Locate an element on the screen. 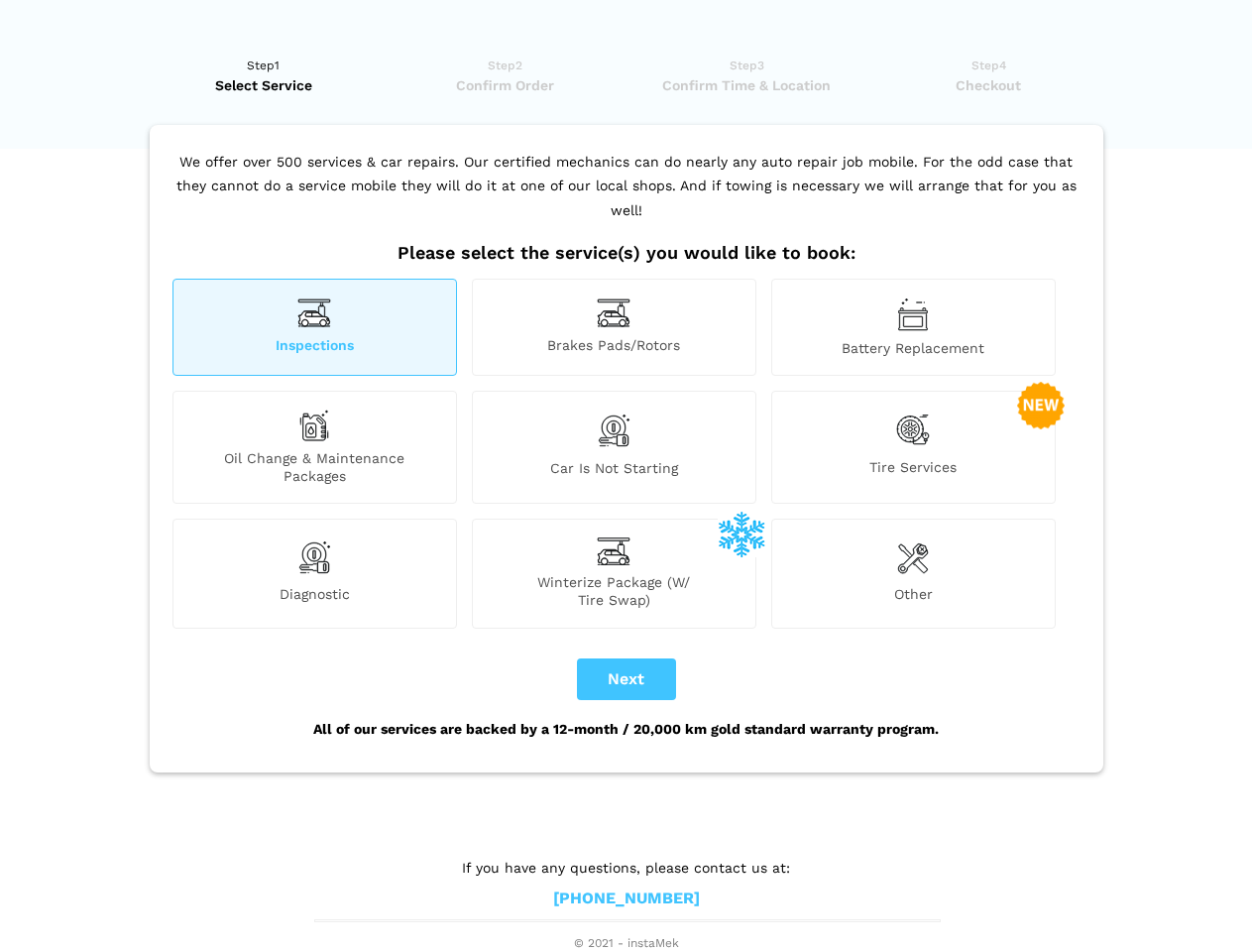  div: All of our services are backed by a 12-month / 20,000 km gold standard warranty program. is located at coordinates (626, 729).